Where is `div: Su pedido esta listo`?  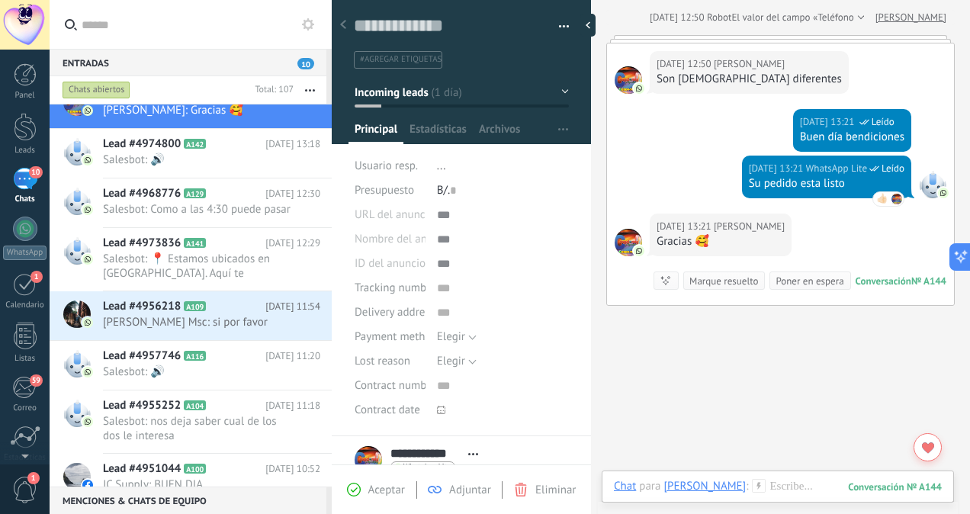 div: Su pedido esta listo is located at coordinates (827, 184).